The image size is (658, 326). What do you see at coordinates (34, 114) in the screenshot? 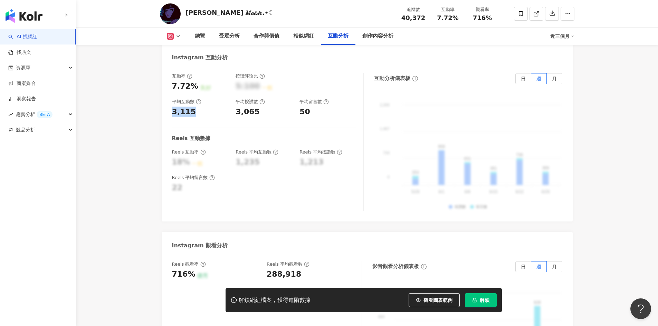
I see `span: 趨勢分析` at bounding box center [34, 114].